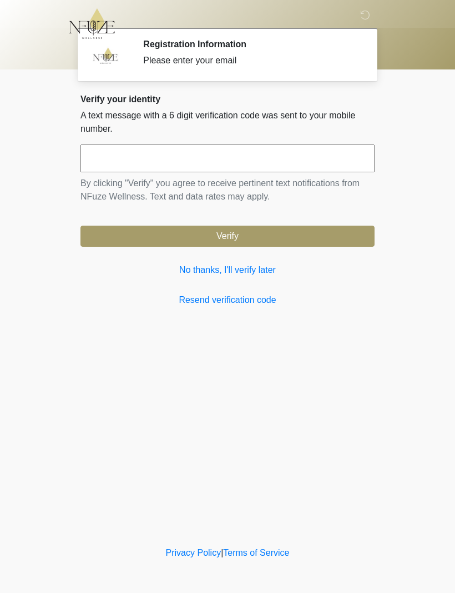 This screenshot has width=455, height=593. I want to click on p: By clicking "Verify" you agree to receive pertinent text notifications from NFuze Wellness. Text ..., so click(228, 190).